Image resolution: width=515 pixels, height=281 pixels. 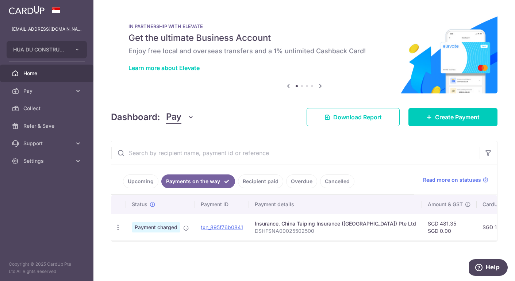 What do you see at coordinates (304, 38) in the screenshot?
I see `h5: Get the ultimate Business Account` at bounding box center [304, 38].